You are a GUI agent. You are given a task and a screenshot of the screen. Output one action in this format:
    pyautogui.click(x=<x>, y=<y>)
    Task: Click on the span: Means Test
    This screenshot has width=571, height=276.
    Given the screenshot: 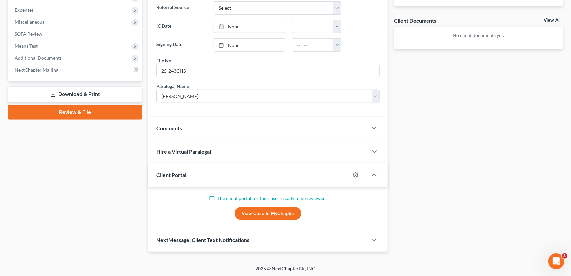 What is the action you would take?
    pyautogui.click(x=26, y=46)
    